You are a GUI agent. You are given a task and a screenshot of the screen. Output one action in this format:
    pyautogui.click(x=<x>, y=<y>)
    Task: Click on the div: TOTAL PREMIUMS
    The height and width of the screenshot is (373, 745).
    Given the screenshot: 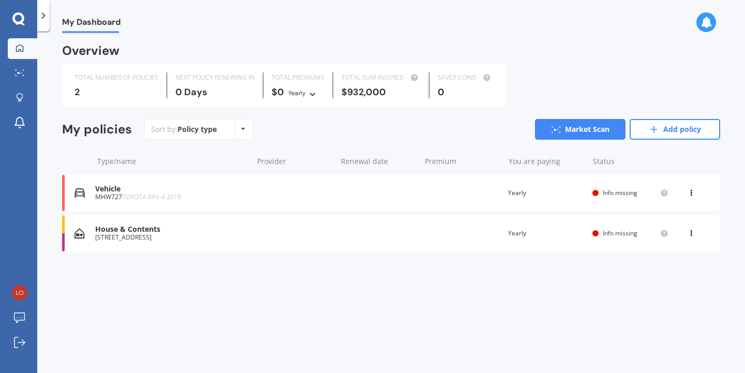 What is the action you would take?
    pyautogui.click(x=298, y=78)
    